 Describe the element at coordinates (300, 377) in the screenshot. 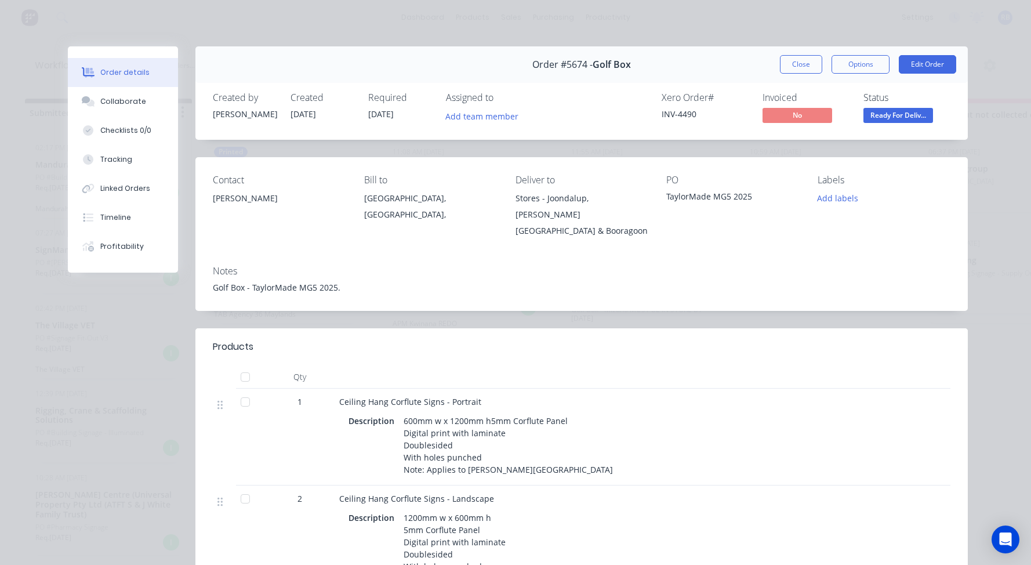

I see `div: Qty` at that location.